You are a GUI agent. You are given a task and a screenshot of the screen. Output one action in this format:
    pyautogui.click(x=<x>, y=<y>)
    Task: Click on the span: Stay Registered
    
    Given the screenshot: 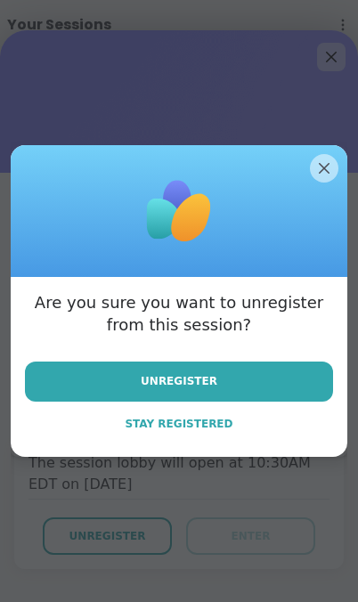 What is the action you would take?
    pyautogui.click(x=178, y=424)
    